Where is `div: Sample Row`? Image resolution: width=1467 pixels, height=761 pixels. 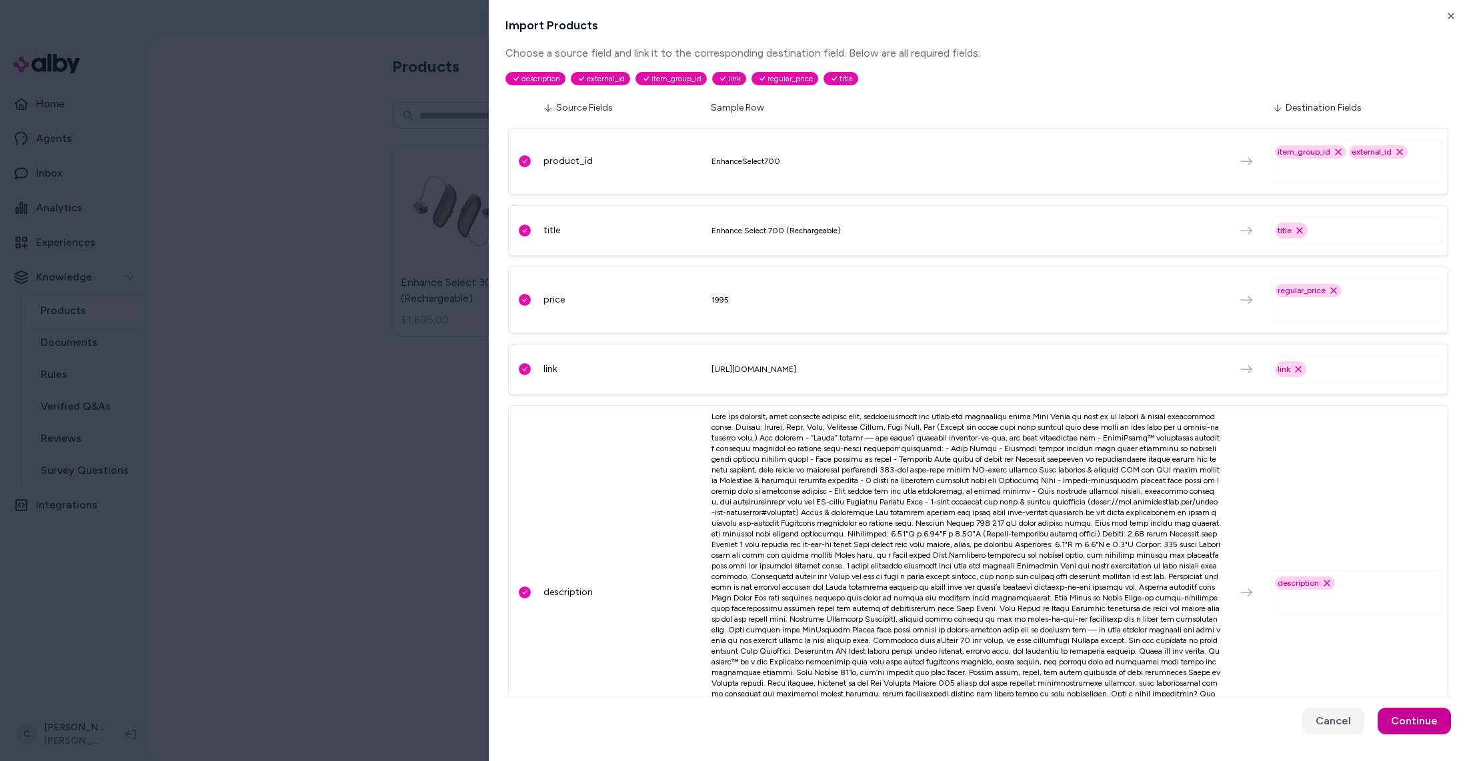 div: Sample Row is located at coordinates (988, 108).